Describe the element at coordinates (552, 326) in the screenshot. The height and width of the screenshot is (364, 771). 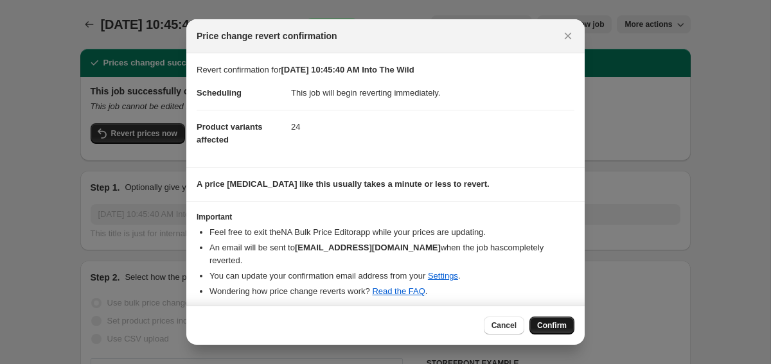
I see `span: Confirm` at that location.